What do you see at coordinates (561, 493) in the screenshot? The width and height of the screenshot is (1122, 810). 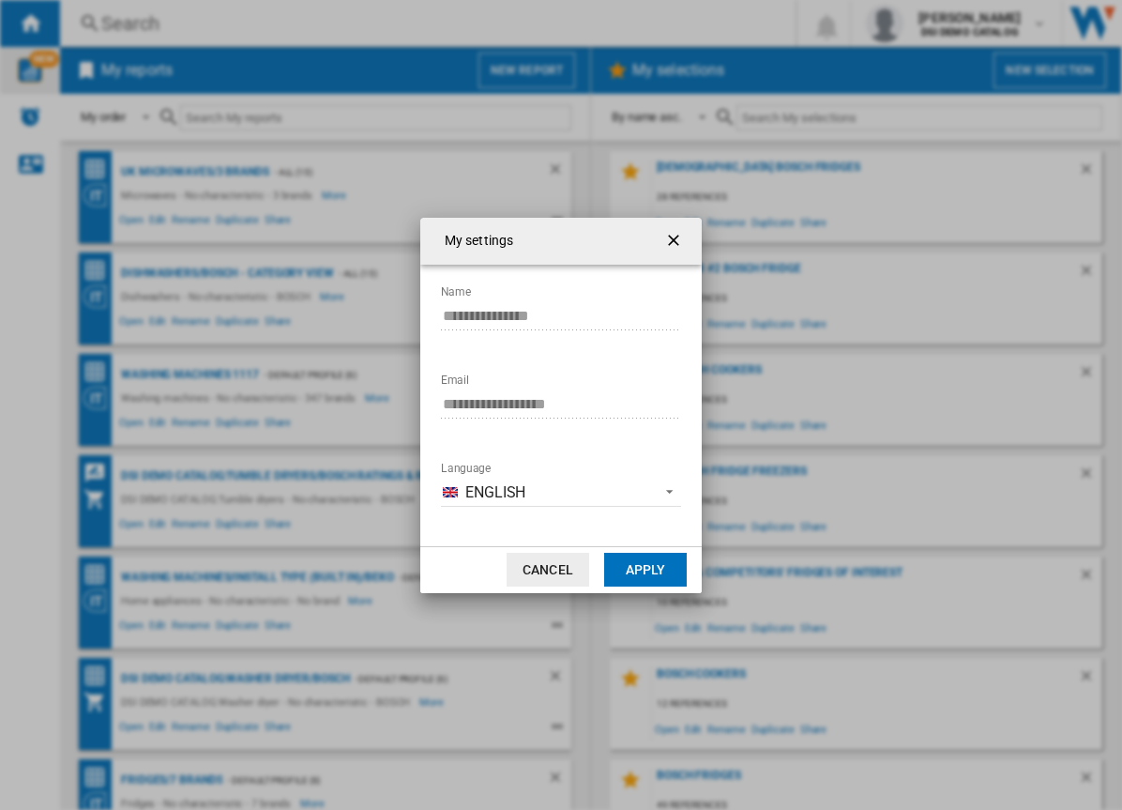 I see `md-select: Language: English` at bounding box center [561, 493].